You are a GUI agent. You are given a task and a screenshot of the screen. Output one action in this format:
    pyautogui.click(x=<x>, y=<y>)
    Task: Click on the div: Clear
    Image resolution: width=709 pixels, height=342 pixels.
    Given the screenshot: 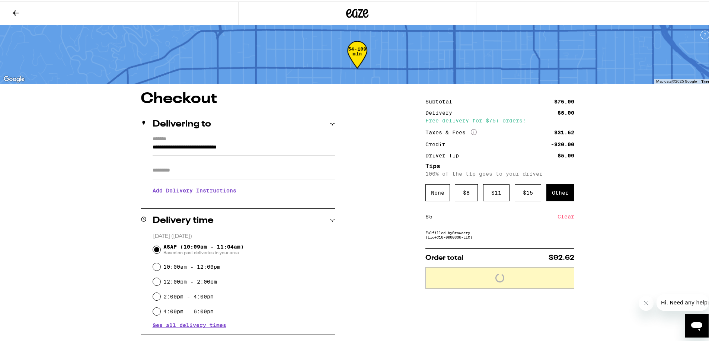 What is the action you would take?
    pyautogui.click(x=566, y=215)
    